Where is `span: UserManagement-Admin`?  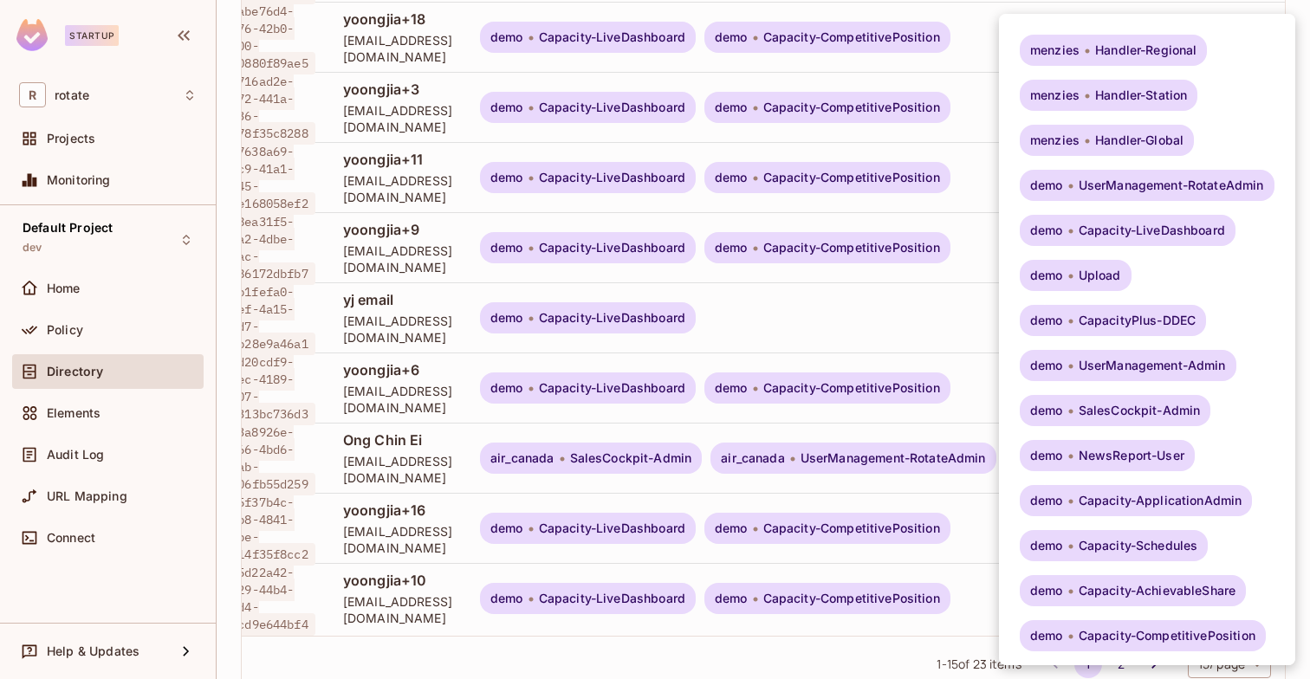
span: UserManagement-Admin is located at coordinates (1152, 365).